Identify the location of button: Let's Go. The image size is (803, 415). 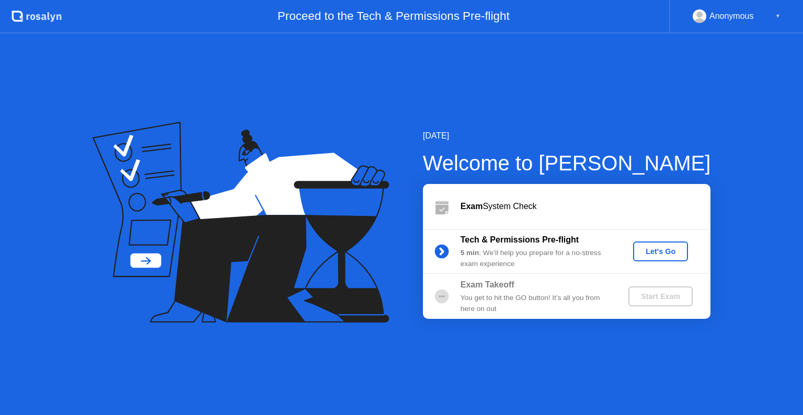
(660, 251).